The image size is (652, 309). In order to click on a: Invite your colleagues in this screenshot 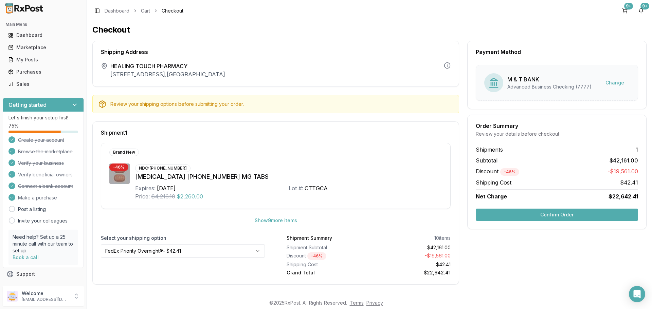, I will do `click(43, 221)`.